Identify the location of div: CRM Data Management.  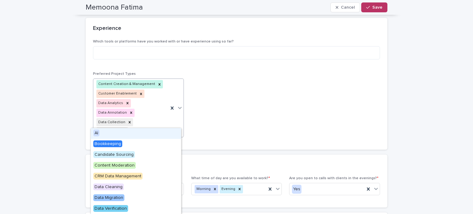
(136, 176).